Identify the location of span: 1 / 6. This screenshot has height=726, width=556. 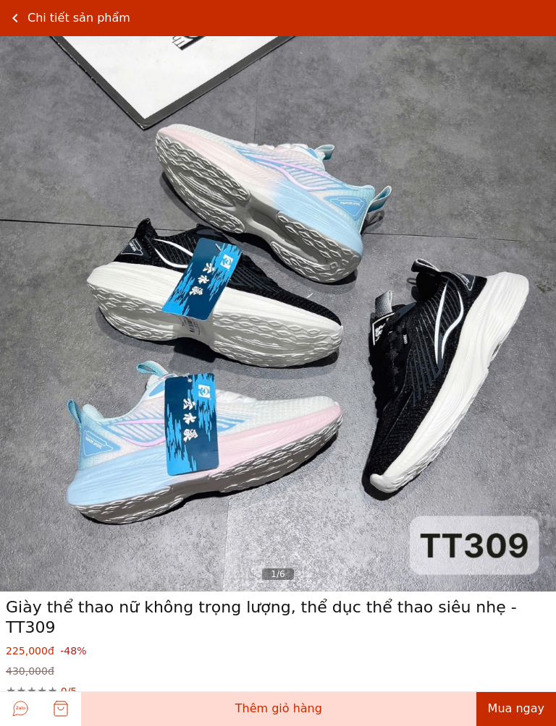
(277, 575).